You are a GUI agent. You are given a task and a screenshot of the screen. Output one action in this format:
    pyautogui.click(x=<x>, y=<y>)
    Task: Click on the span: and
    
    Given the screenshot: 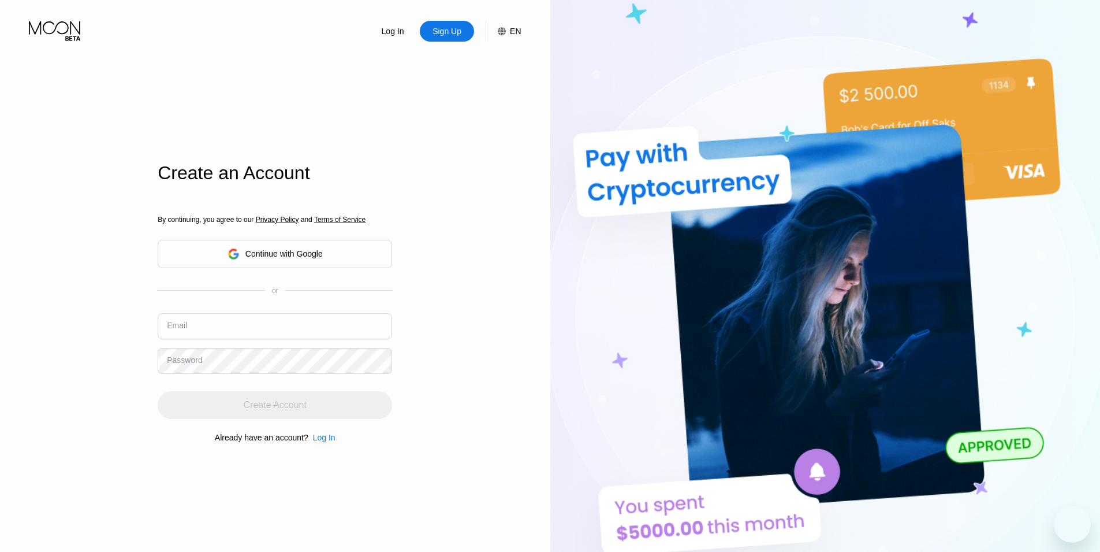 What is the action you would take?
    pyautogui.click(x=306, y=219)
    